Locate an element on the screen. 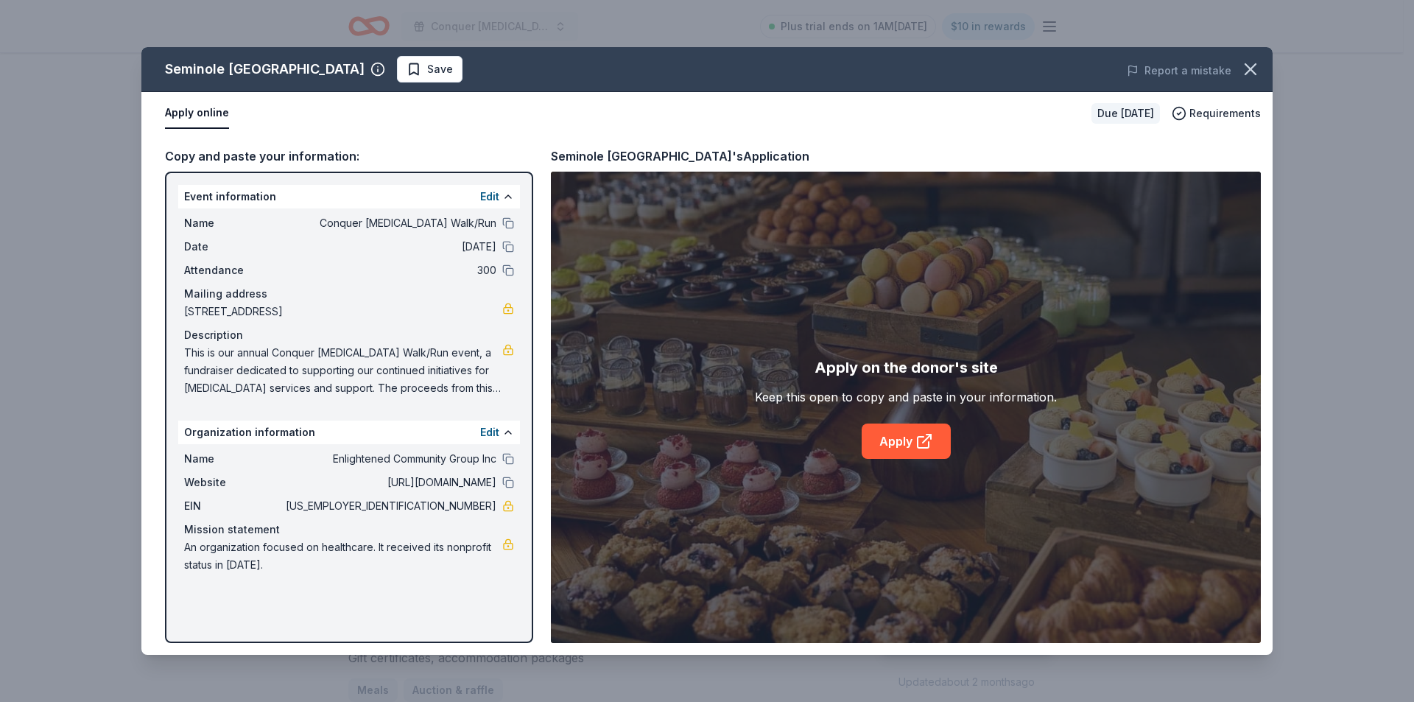 The width and height of the screenshot is (1414, 702). span: Enlightened Community Group Inc is located at coordinates (389, 459).